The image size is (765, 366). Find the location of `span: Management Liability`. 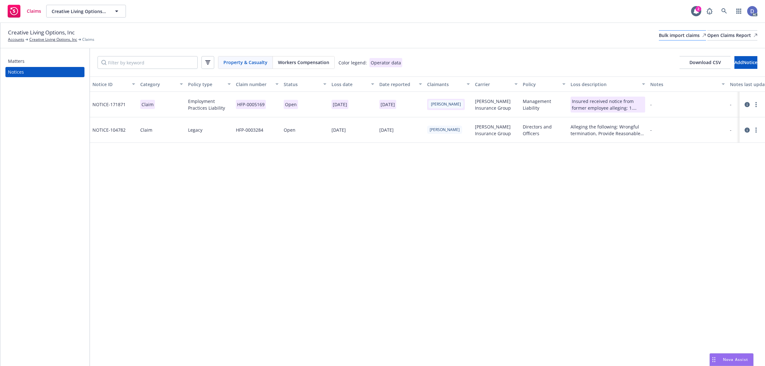

span: Management Liability is located at coordinates (544, 105).